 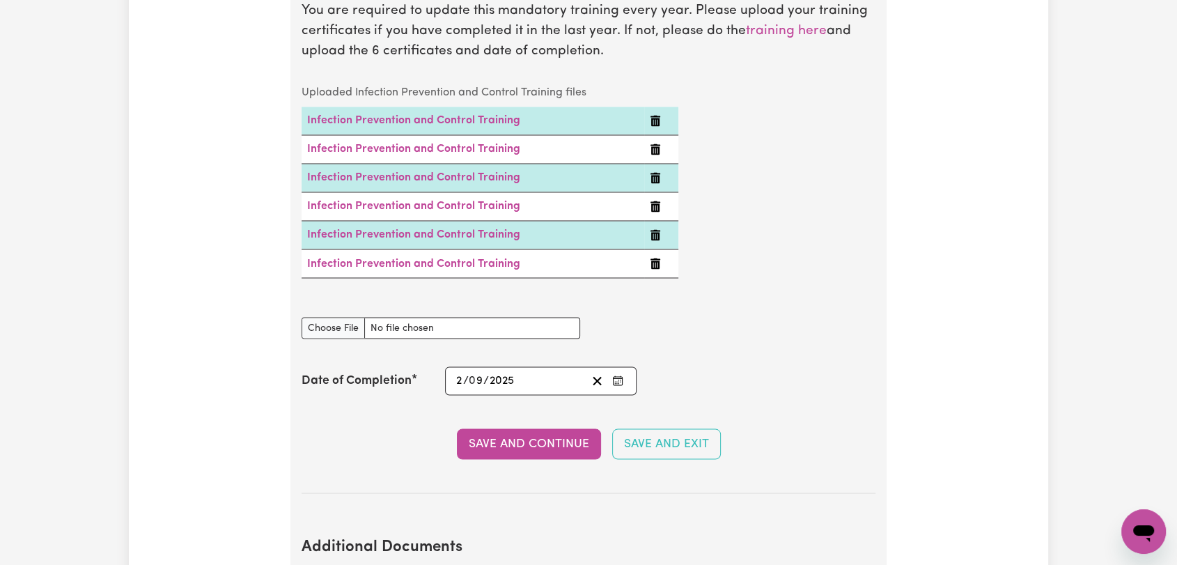 What do you see at coordinates (588, 31) in the screenshot?
I see `p: You are required to update this mandatory training every year. Please upload your training certif...` at bounding box center [588, 31].